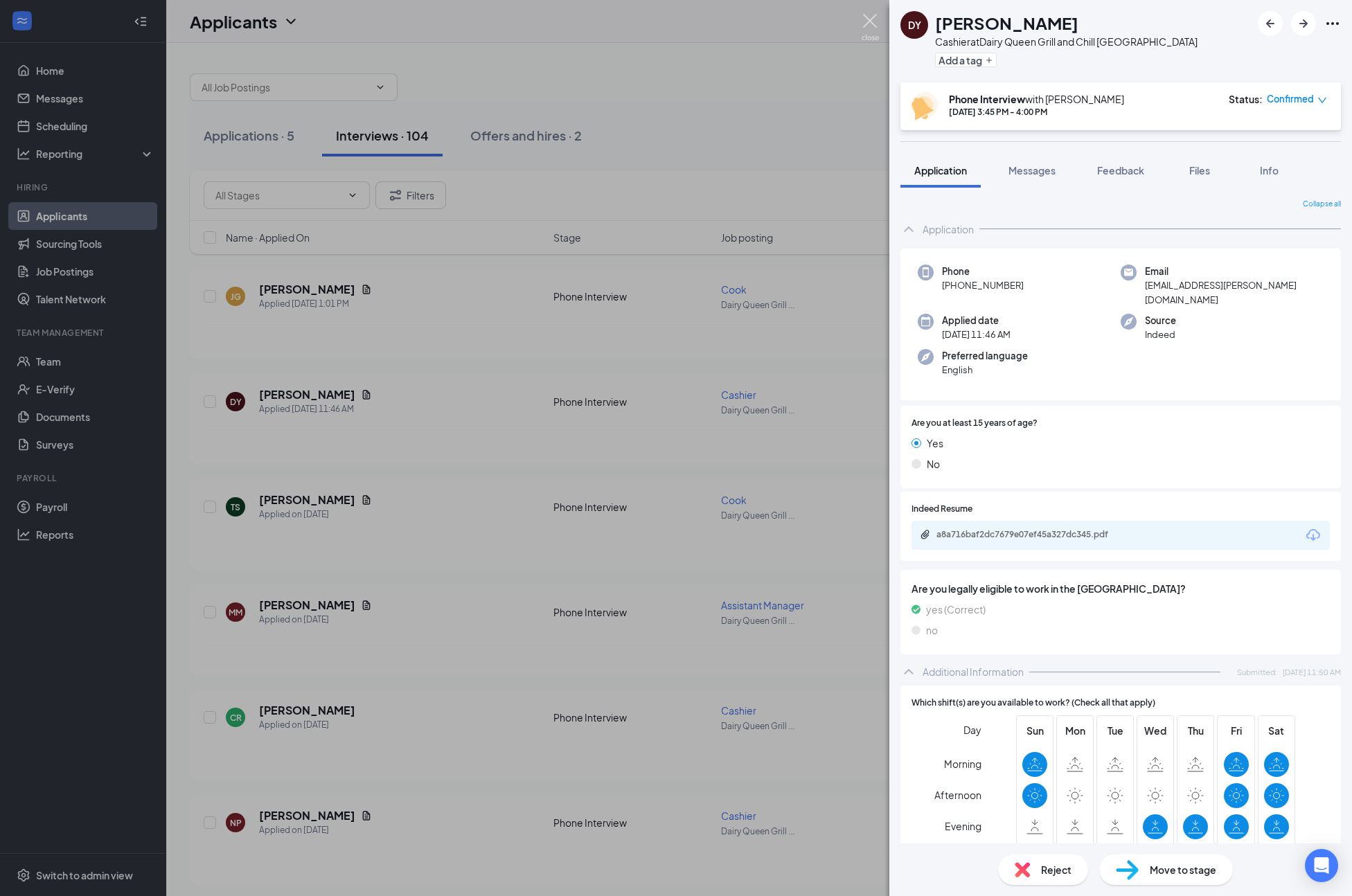 Image resolution: width=1352 pixels, height=896 pixels. Describe the element at coordinates (1032, 536) in the screenshot. I see `a: Paperclipa8a716baf2dc7679e07ef45a327dc345.pdf` at that location.